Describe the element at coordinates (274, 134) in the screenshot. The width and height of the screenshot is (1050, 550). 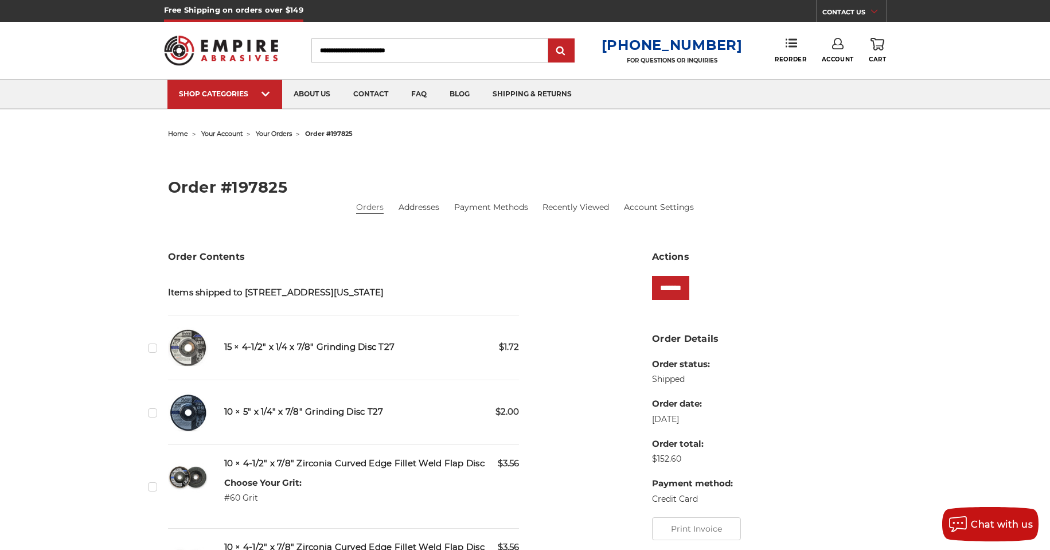
I see `span: your orders` at that location.